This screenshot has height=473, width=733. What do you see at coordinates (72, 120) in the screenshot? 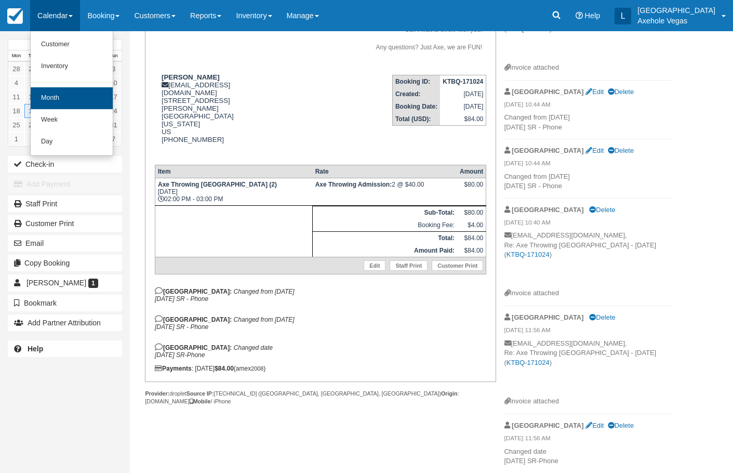
I see `a: Week` at bounding box center [72, 120].